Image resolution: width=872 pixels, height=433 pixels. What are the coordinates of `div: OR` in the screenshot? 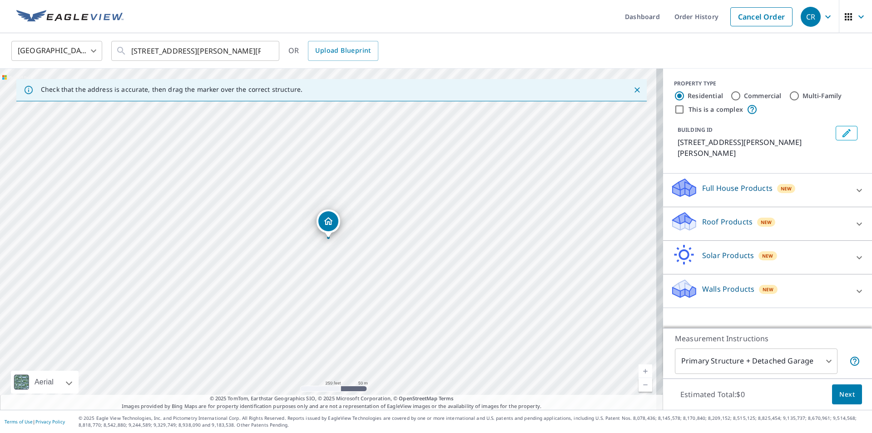 It's located at (333, 51).